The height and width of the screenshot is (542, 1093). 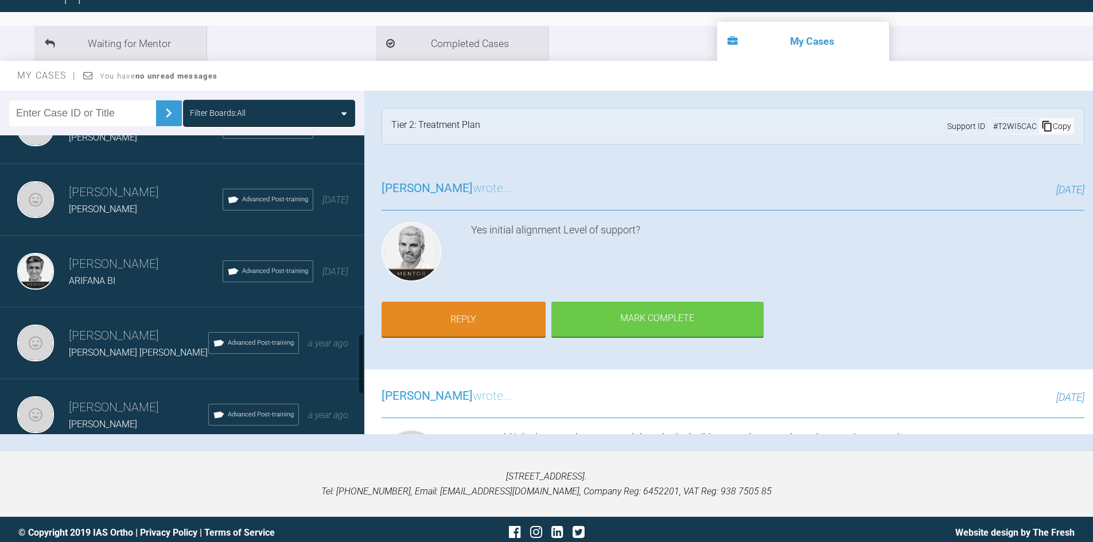 I want to click on div: Mark Complete, so click(x=658, y=320).